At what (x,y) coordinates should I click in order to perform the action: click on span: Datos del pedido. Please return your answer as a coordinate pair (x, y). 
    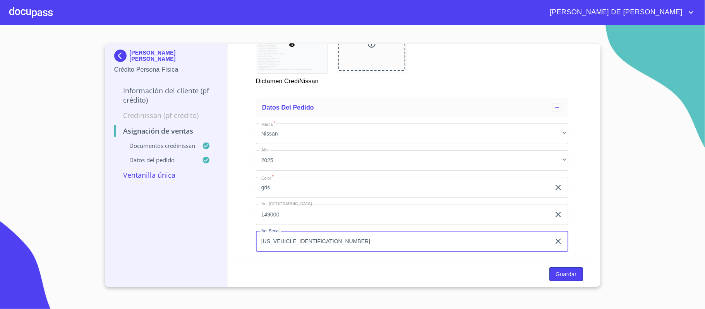
    Looking at the image, I should click on (288, 107).